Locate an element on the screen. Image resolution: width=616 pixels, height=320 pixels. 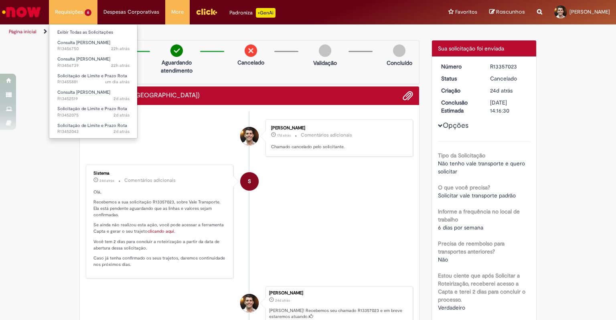
time: 28/08/2025 10:39:44 is located at coordinates (120, 49).